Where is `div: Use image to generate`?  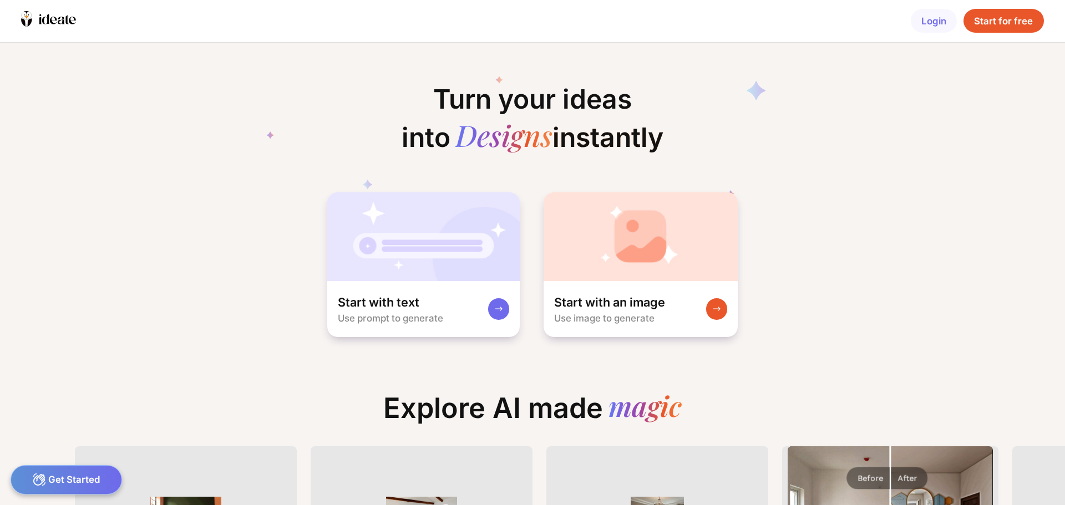 div: Use image to generate is located at coordinates (604, 318).